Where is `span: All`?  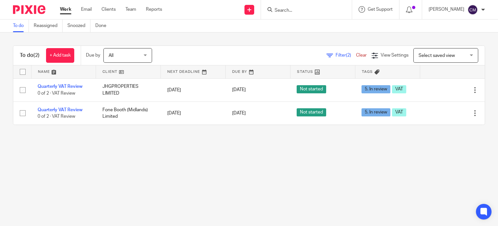
span: All is located at coordinates (111, 55).